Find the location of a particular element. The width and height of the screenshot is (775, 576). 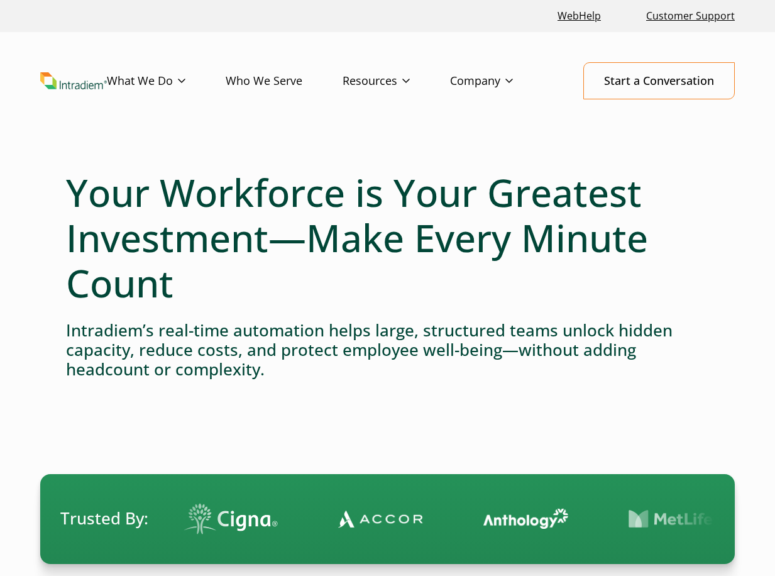

a: Resources is located at coordinates (396, 81).